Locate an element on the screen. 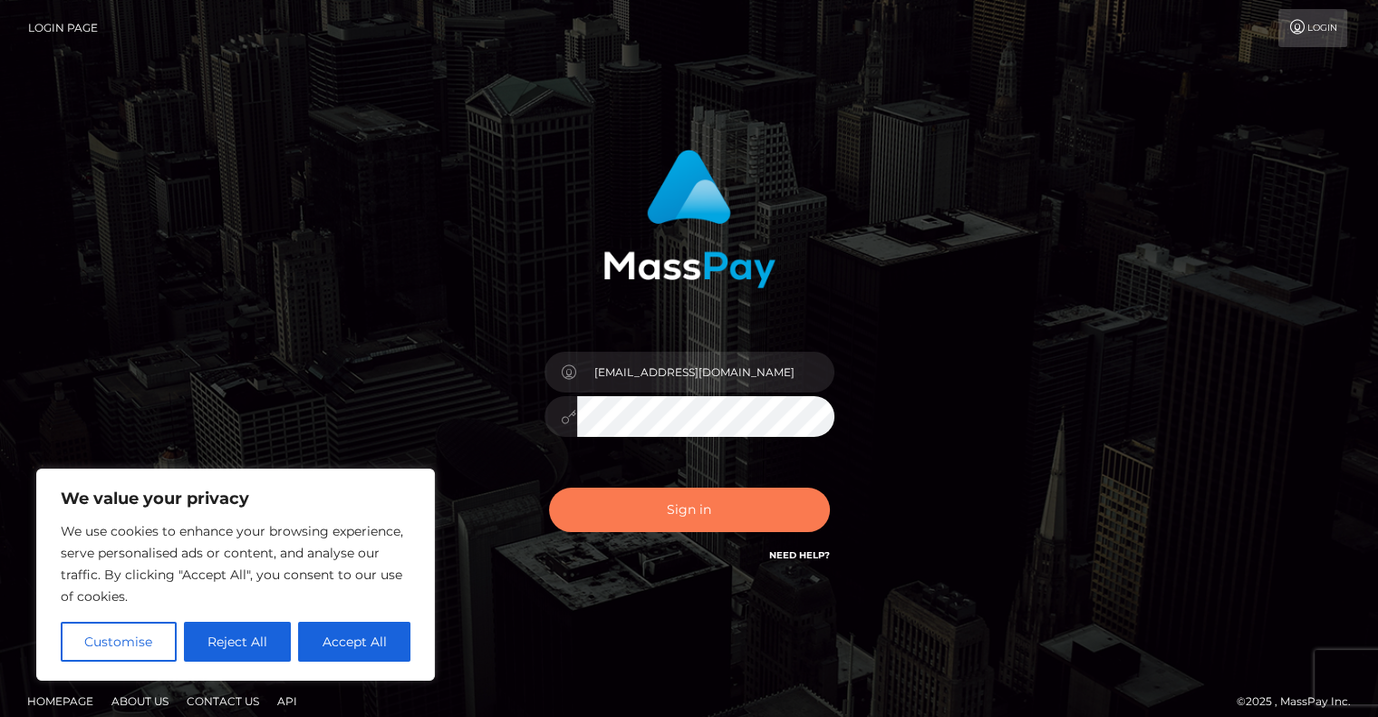 Image resolution: width=1378 pixels, height=717 pixels. button: Accept All is located at coordinates (354, 641).